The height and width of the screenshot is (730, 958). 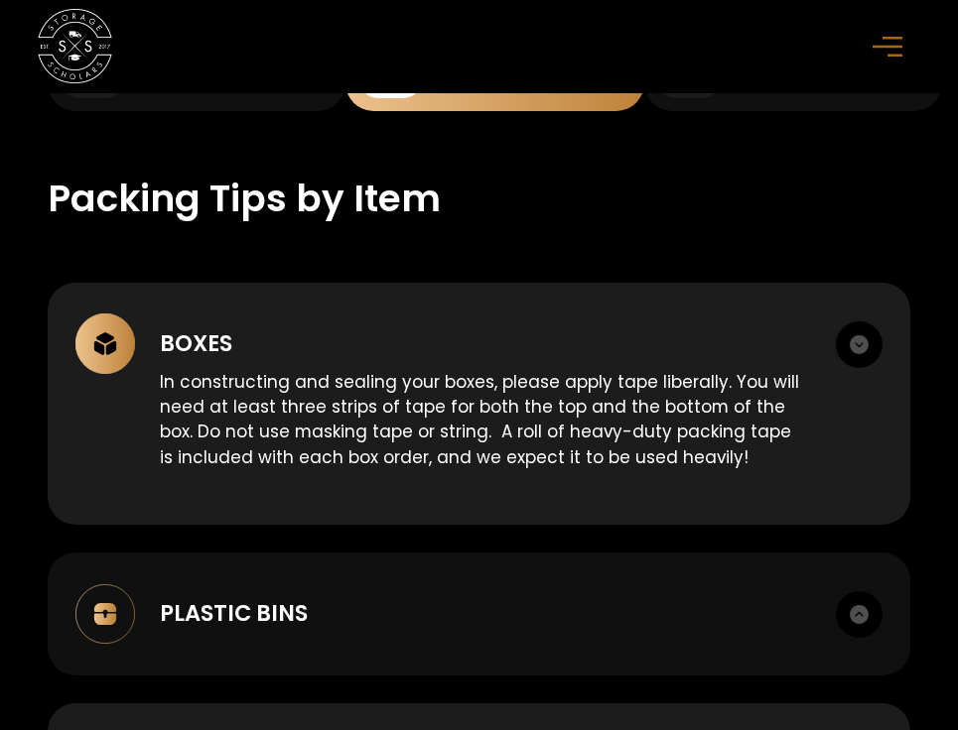 What do you see at coordinates (195, 344) in the screenshot?
I see `div: Boxes` at bounding box center [195, 344].